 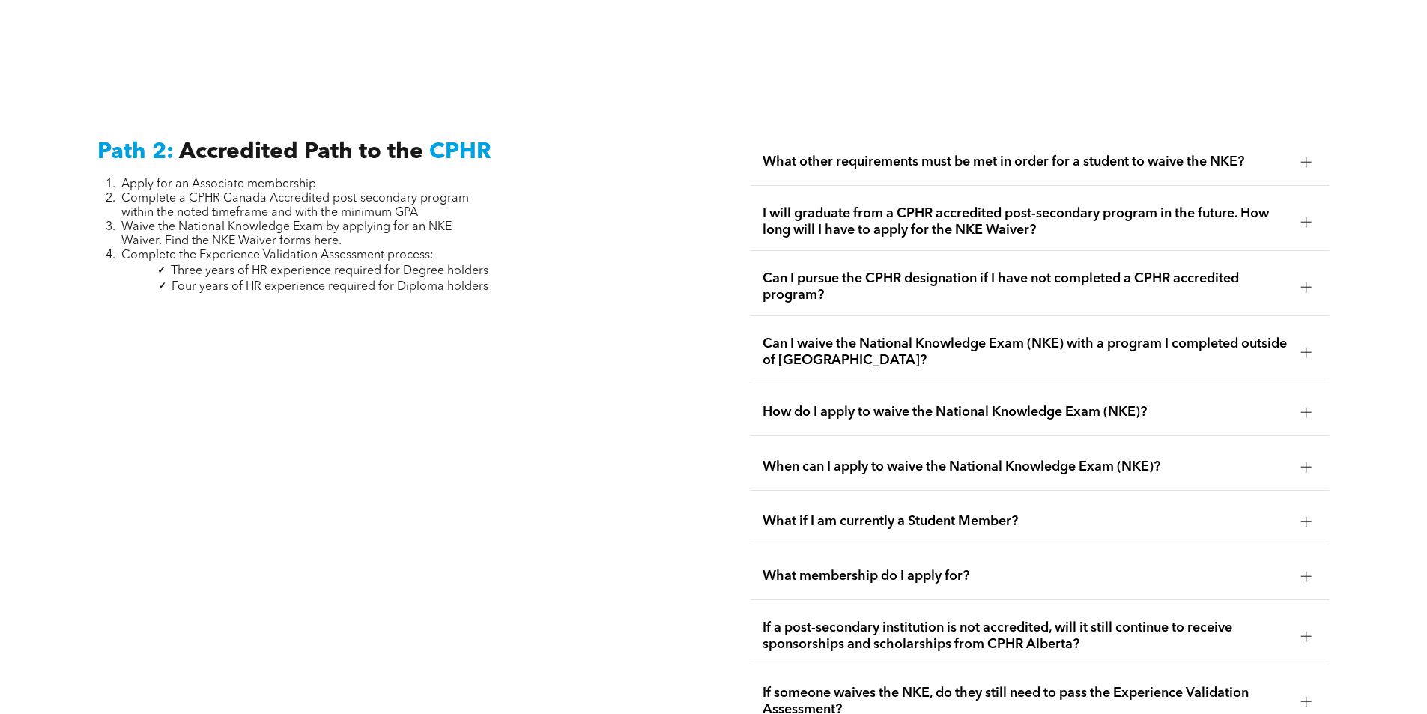 I want to click on span: What if I am currently a Student Member?, so click(x=1026, y=521).